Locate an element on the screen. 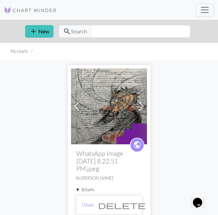 This screenshot has height=215, width=218. span: search is located at coordinates (67, 31).